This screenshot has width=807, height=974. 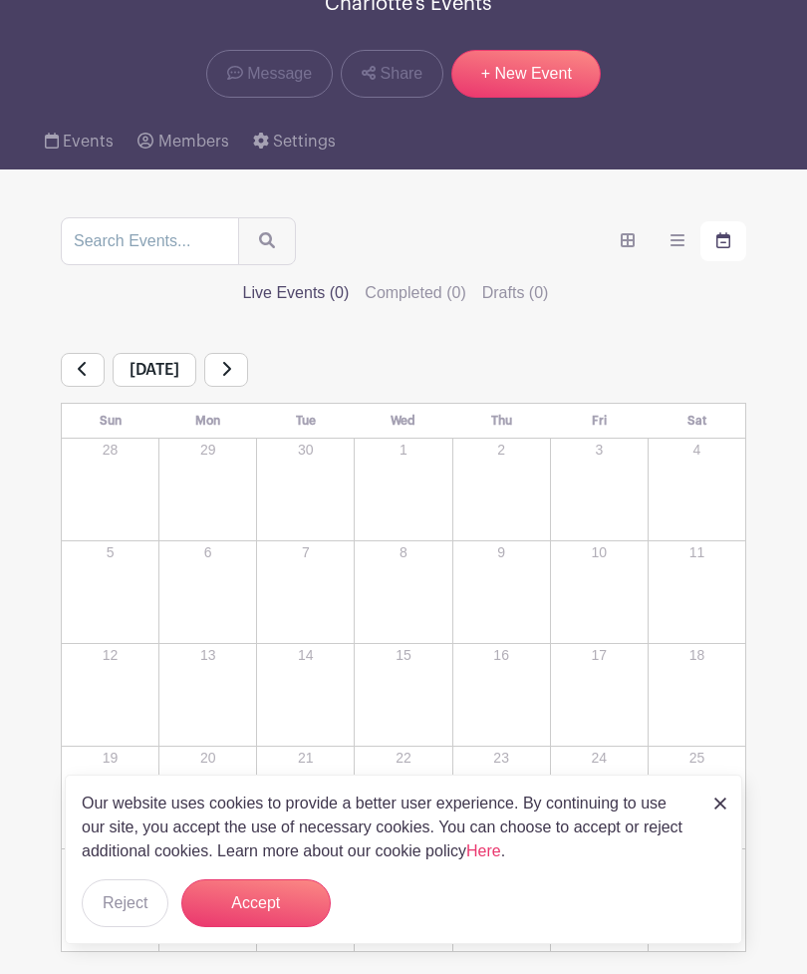 I want to click on p: 25, so click(x=697, y=757).